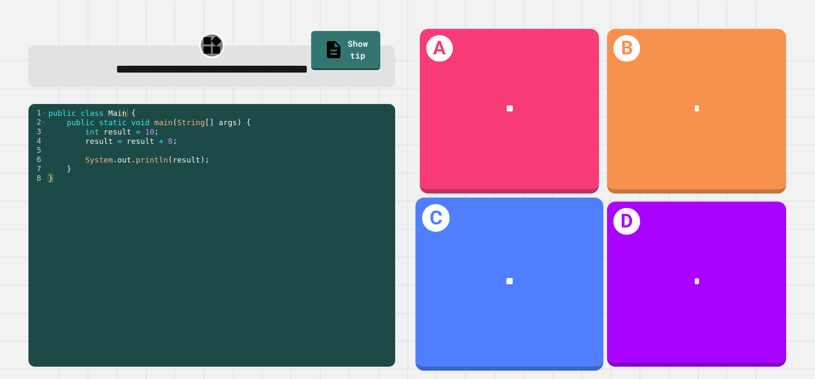 Image resolution: width=815 pixels, height=379 pixels. Describe the element at coordinates (37, 122) in the screenshot. I see `div: 2` at that location.